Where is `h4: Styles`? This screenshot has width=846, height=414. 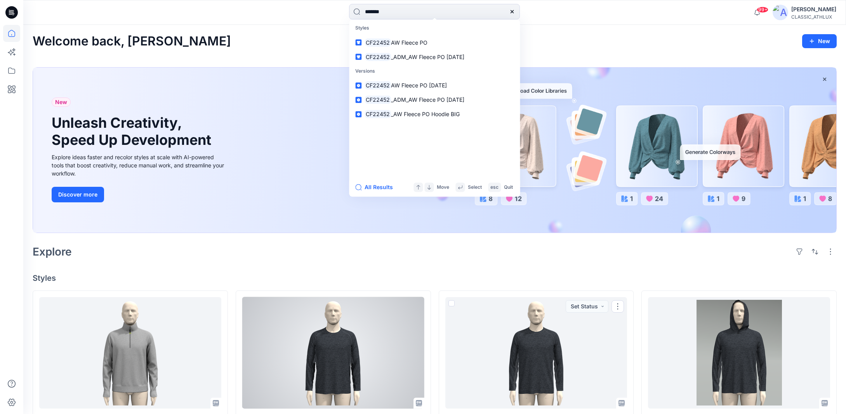
h4: Styles is located at coordinates (434, 278).